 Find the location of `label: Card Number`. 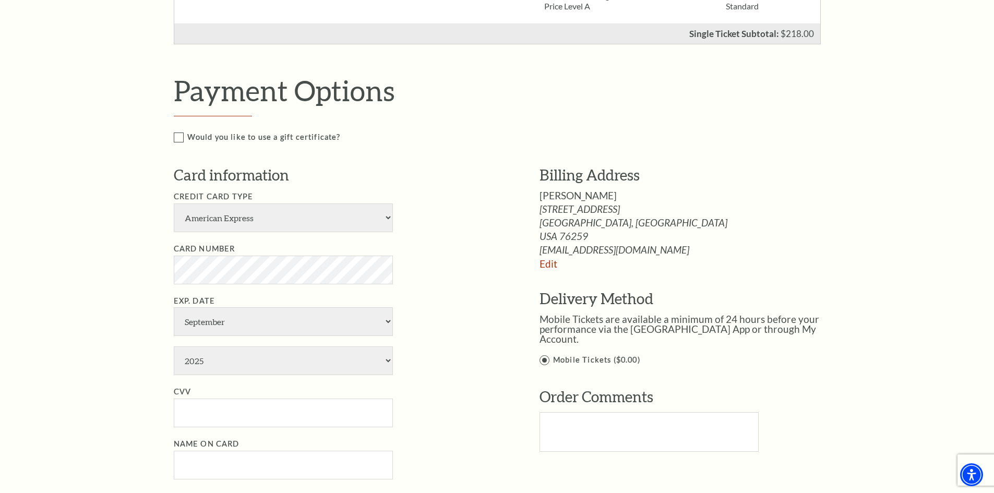

label: Card Number is located at coordinates (205, 248).